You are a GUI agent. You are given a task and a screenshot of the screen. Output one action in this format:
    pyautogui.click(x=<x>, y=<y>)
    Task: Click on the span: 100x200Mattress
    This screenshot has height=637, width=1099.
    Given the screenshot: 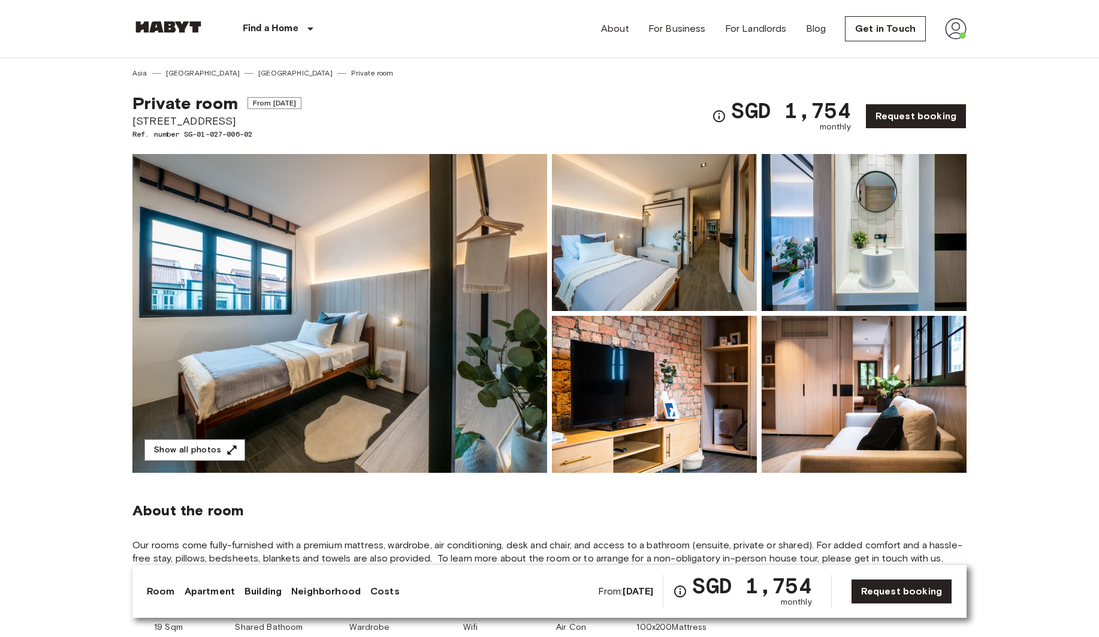 What is the action you would take?
    pyautogui.click(x=671, y=628)
    